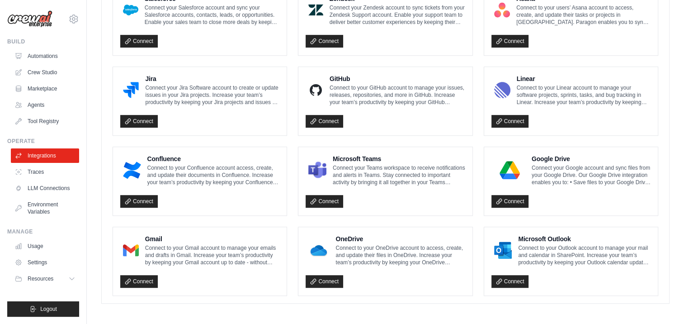  Describe the element at coordinates (399, 175) in the screenshot. I see `p: Connect your Teams workspace to receive notifications and alerts in Teams. Stay connected to impo...` at that location.